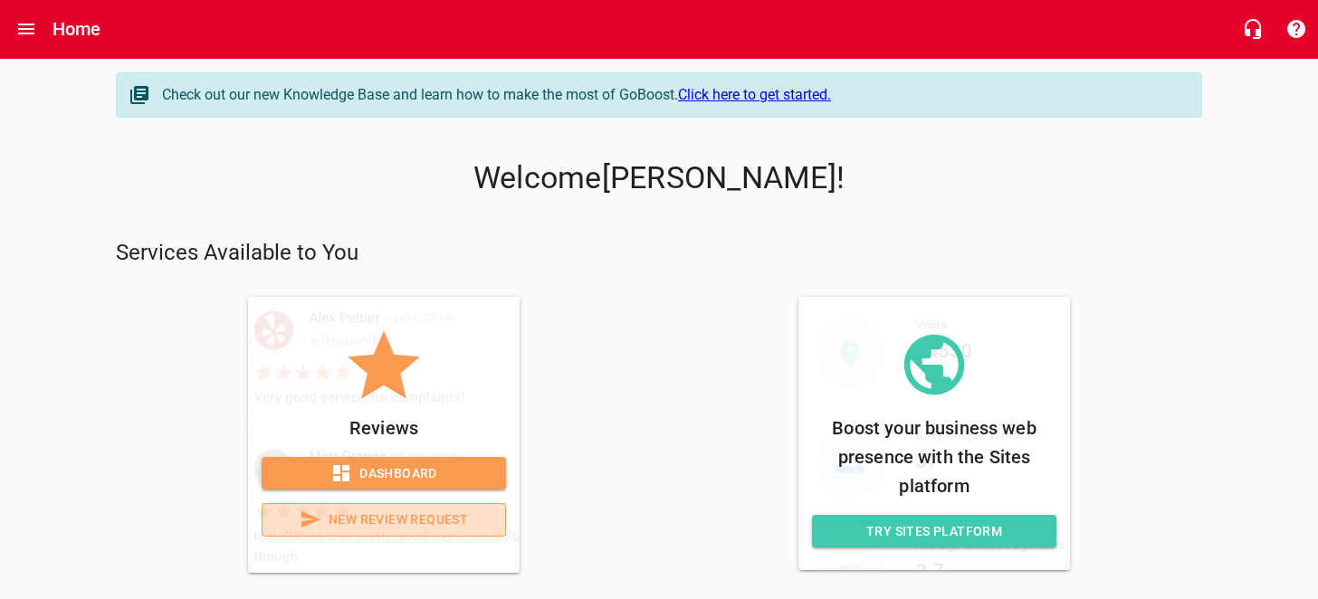 This screenshot has width=1318, height=599. What do you see at coordinates (659, 254) in the screenshot?
I see `p: Services Available to You` at bounding box center [659, 254].